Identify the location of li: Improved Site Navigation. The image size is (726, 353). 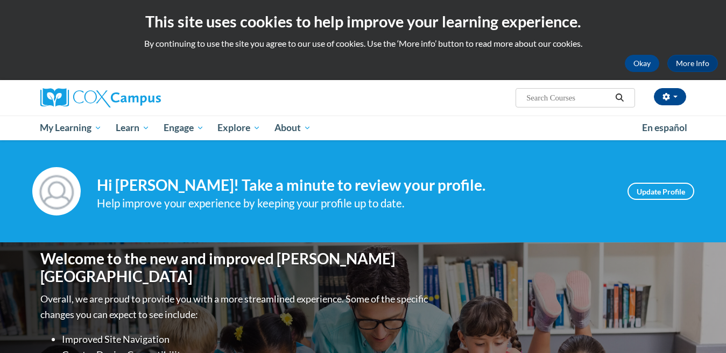
(246, 339).